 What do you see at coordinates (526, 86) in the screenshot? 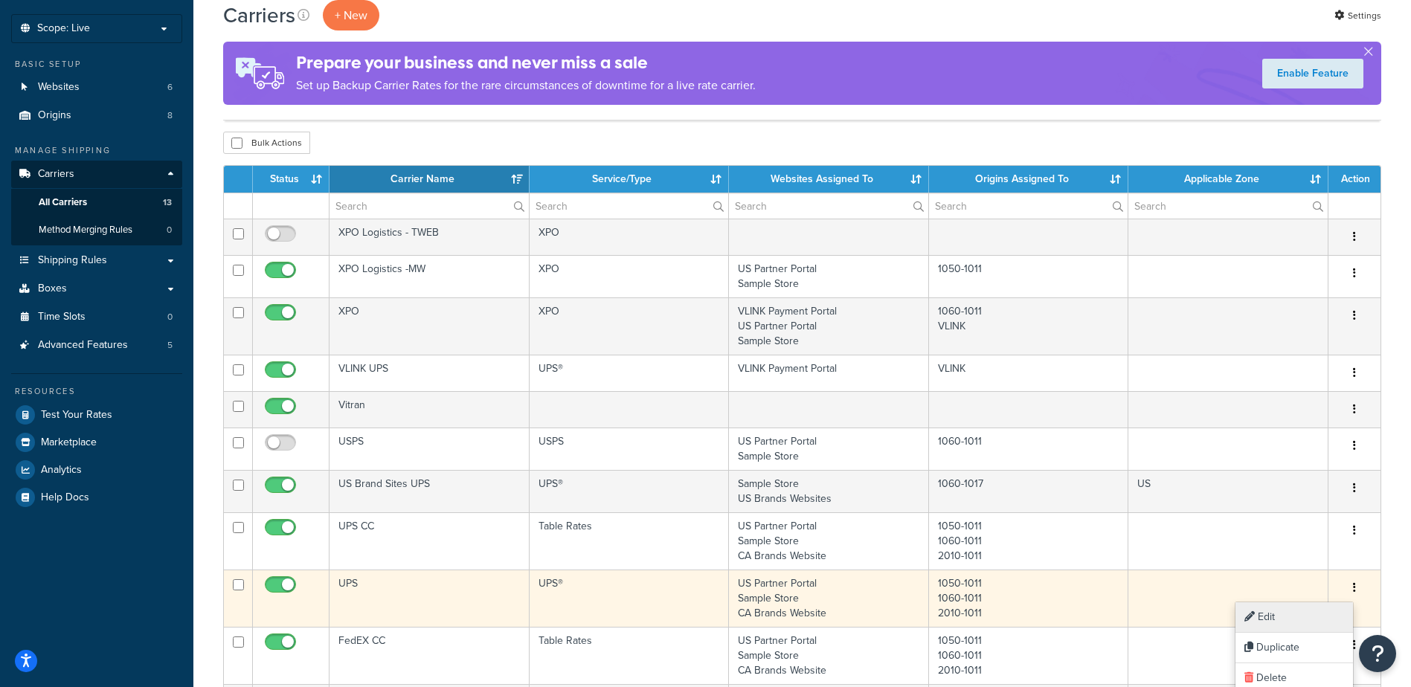
I see `p: Set up Backup Carrier Rates for the rare circumstances of downtime for a live rate carrier.` at bounding box center [526, 86].